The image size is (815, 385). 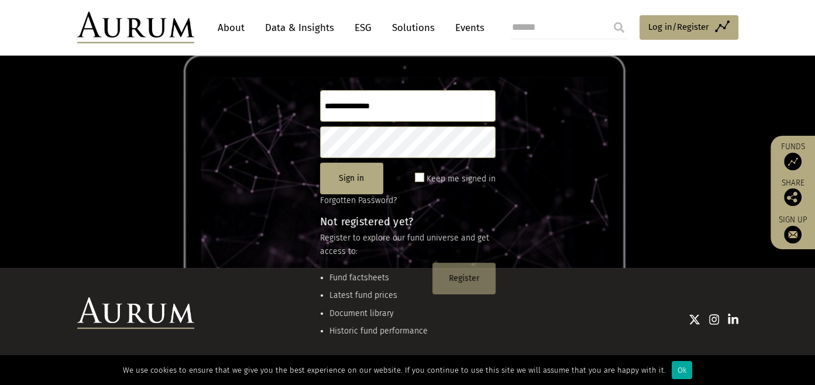 I want to click on a: Sign up, so click(x=793, y=229).